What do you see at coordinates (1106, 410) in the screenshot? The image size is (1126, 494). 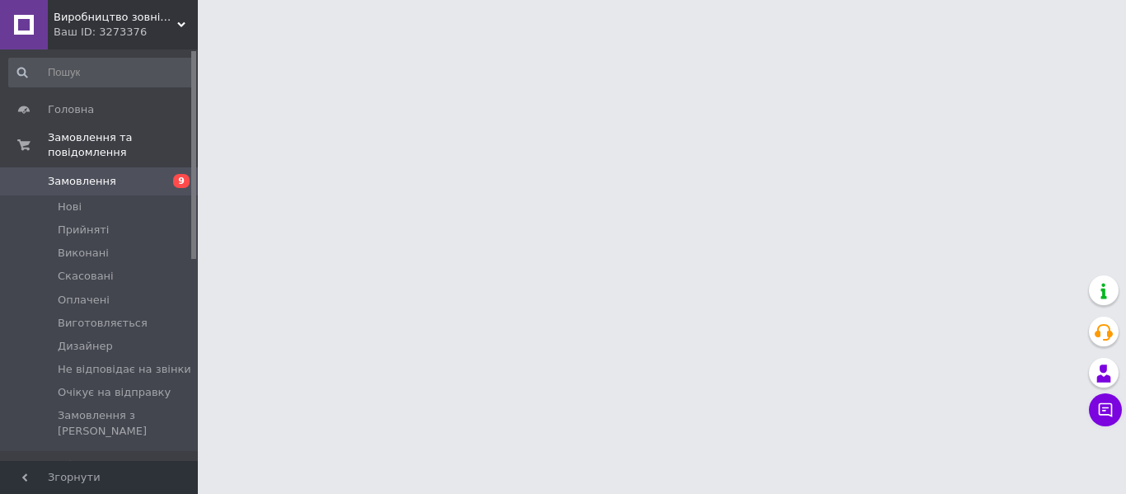 I see `button: Чат з покупцем` at bounding box center [1106, 410].